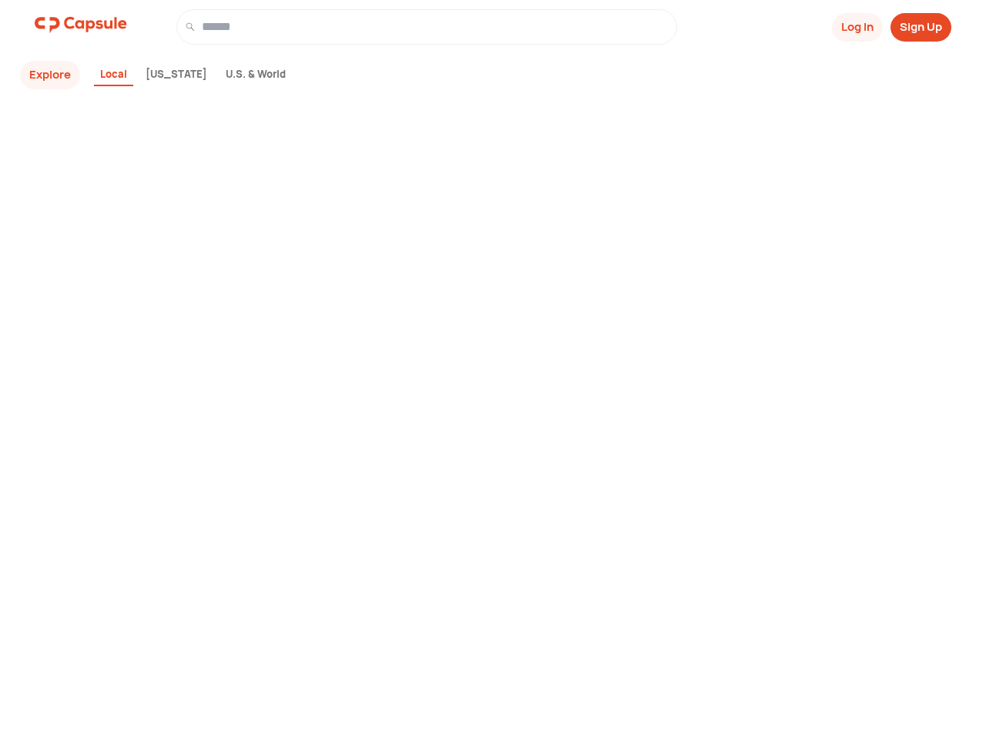 The width and height of the screenshot is (986, 739). What do you see at coordinates (50, 75) in the screenshot?
I see `button: Explore` at bounding box center [50, 75].